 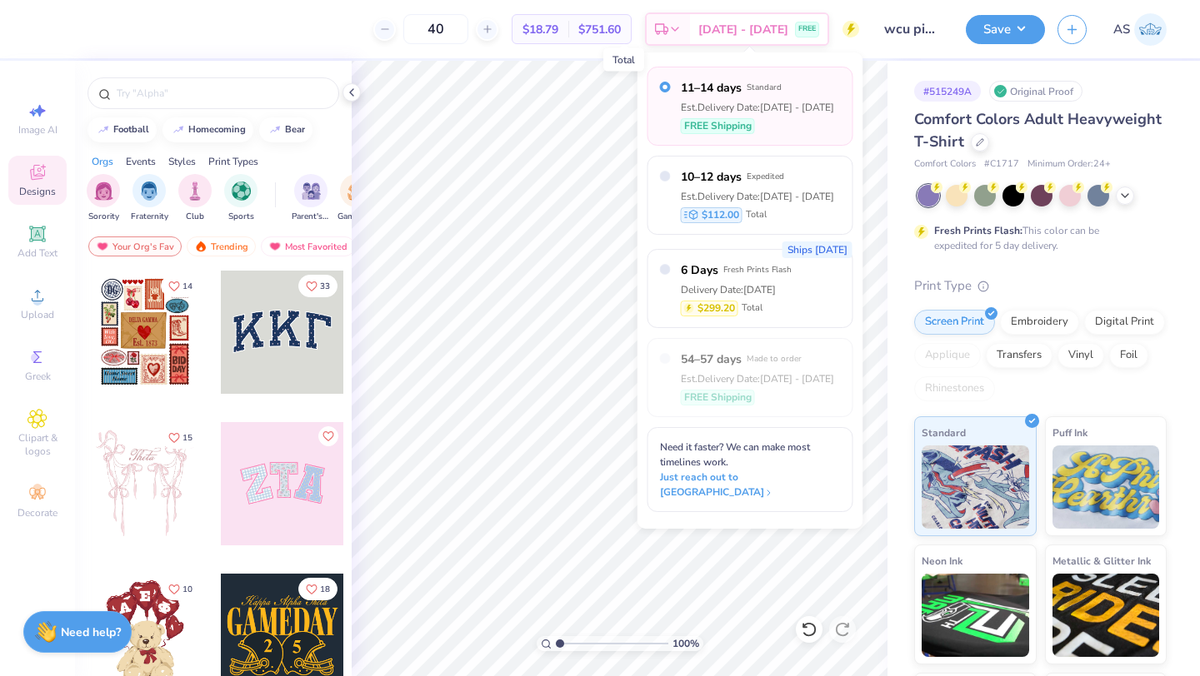 What do you see at coordinates (599, 29) in the screenshot?
I see `span: $751.60` at bounding box center [599, 29].